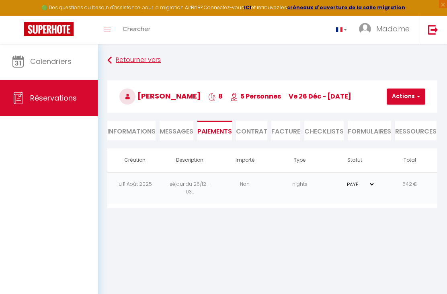 The image size is (447, 294). I want to click on li: Informations, so click(131, 130).